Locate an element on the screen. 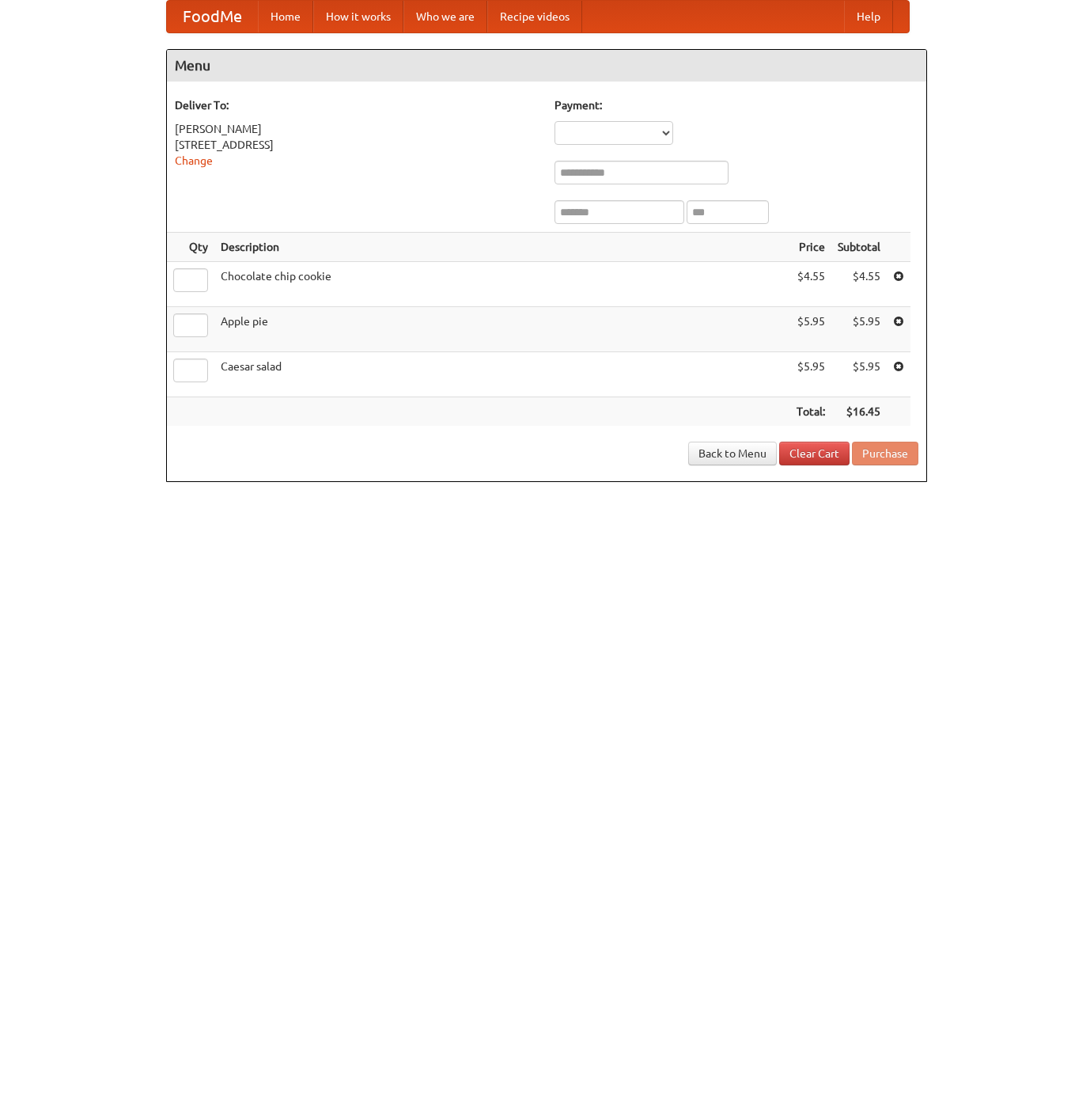  h5: Payment: is located at coordinates (736, 105).